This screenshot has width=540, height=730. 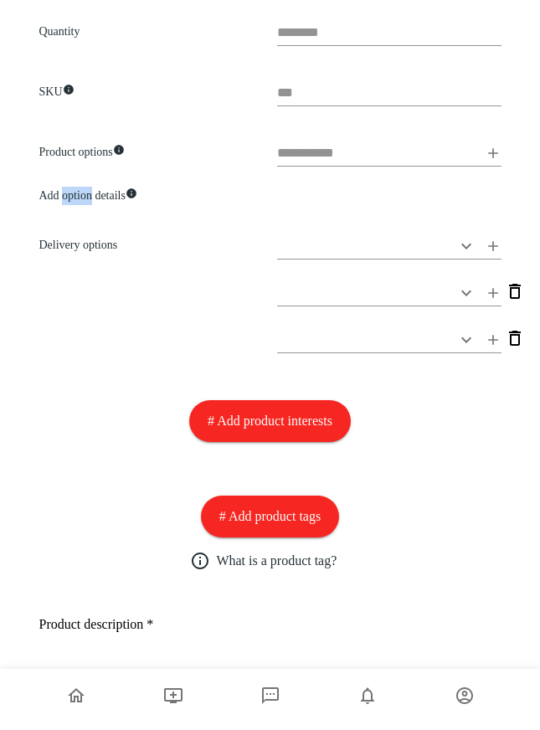 I want to click on svg: For example if size, options can be small, medium.., so click(x=132, y=193).